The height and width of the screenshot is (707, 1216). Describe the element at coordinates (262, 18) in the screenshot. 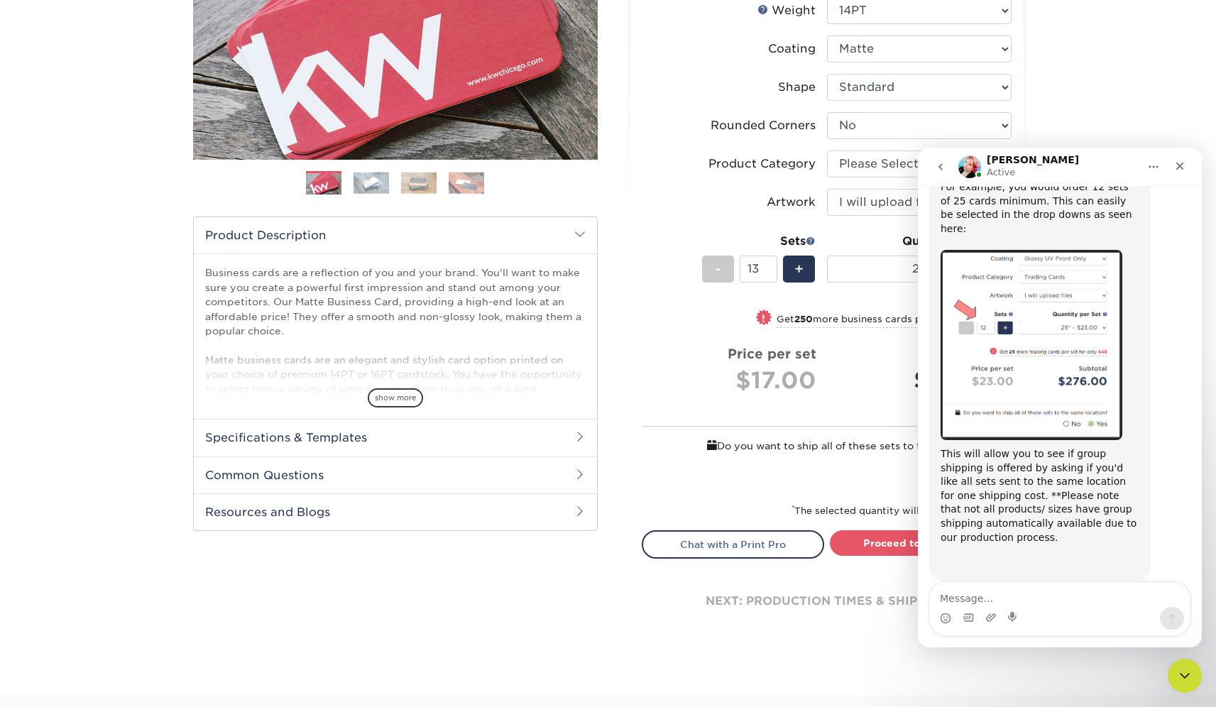

I see `div: Close` at that location.